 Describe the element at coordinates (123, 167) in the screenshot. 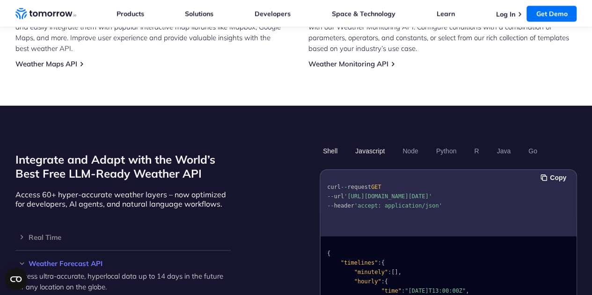

I see `h2: Integrate and Adapt with the World’s Best Free LLM-Ready Weather API` at that location.